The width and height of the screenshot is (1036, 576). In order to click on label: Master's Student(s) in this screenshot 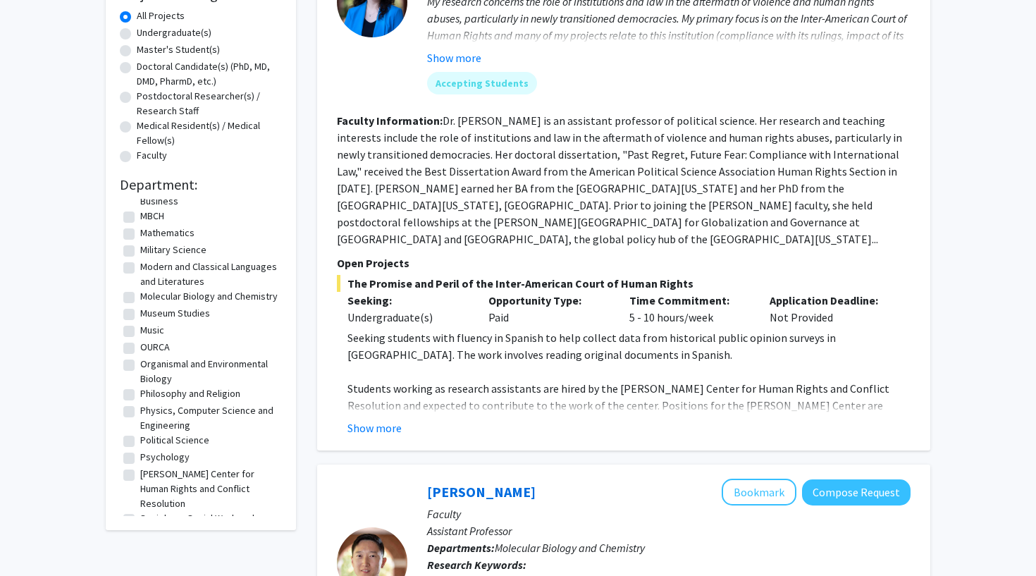, I will do `click(178, 49)`.